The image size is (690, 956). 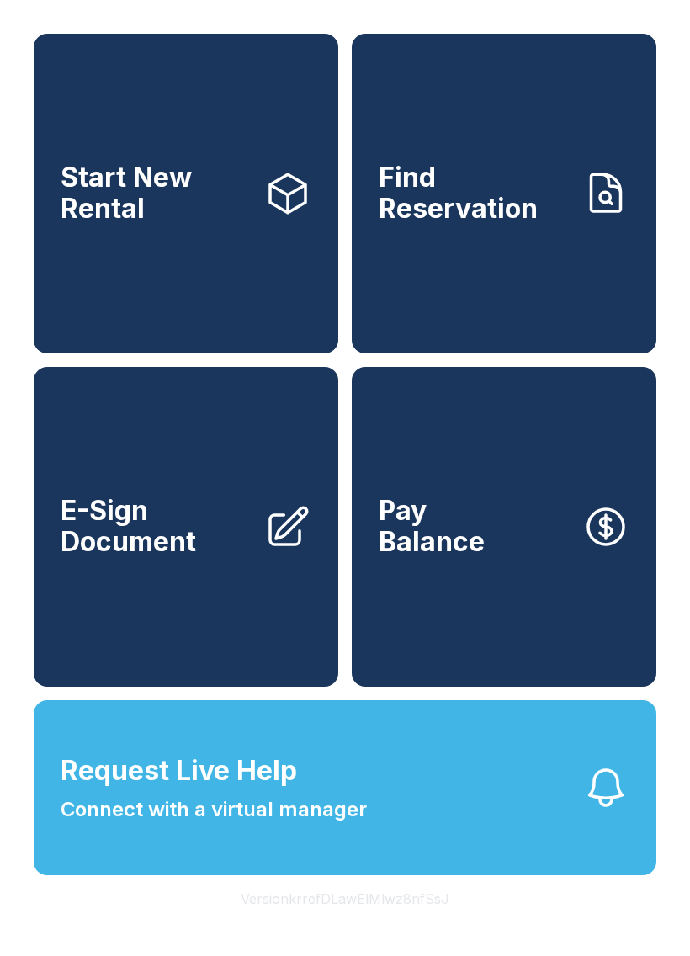 What do you see at coordinates (186, 194) in the screenshot?
I see `a: Start New Rental` at bounding box center [186, 194].